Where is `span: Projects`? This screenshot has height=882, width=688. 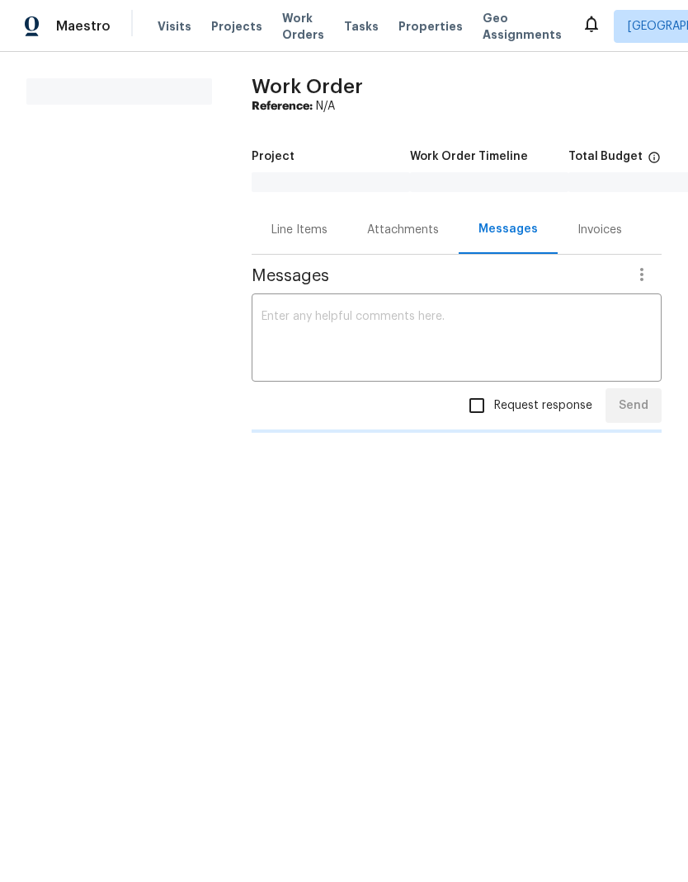 span: Projects is located at coordinates (237, 26).